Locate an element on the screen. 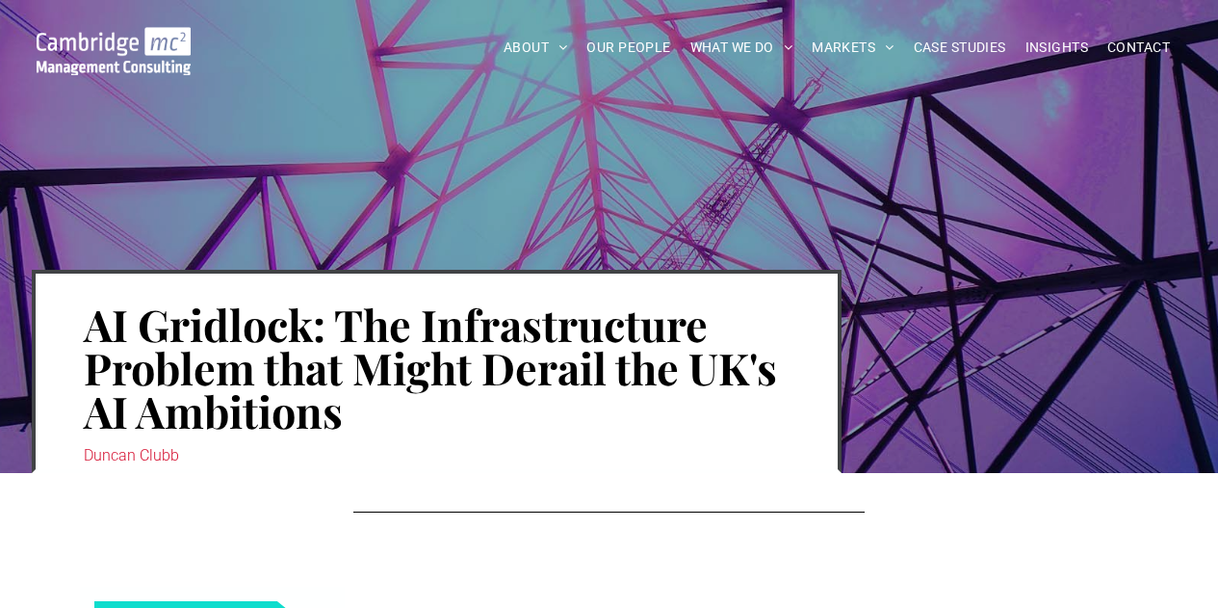  h1: AI Gridlock: The Infrastructure Problem that Might Derail the UK's AI Ambitions is located at coordinates (436, 367).